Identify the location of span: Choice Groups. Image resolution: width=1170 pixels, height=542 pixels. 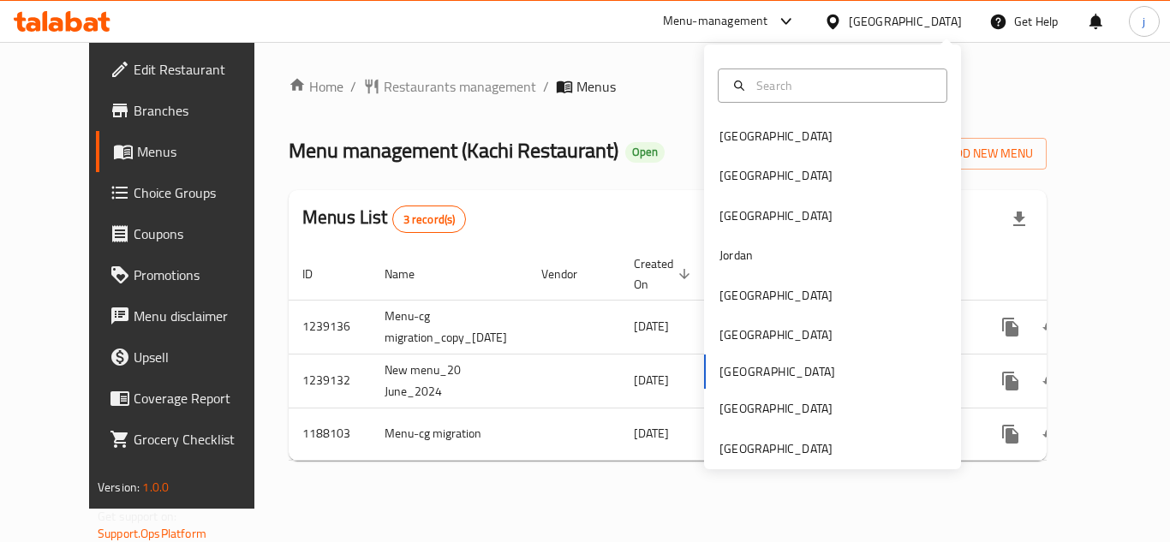
(202, 193).